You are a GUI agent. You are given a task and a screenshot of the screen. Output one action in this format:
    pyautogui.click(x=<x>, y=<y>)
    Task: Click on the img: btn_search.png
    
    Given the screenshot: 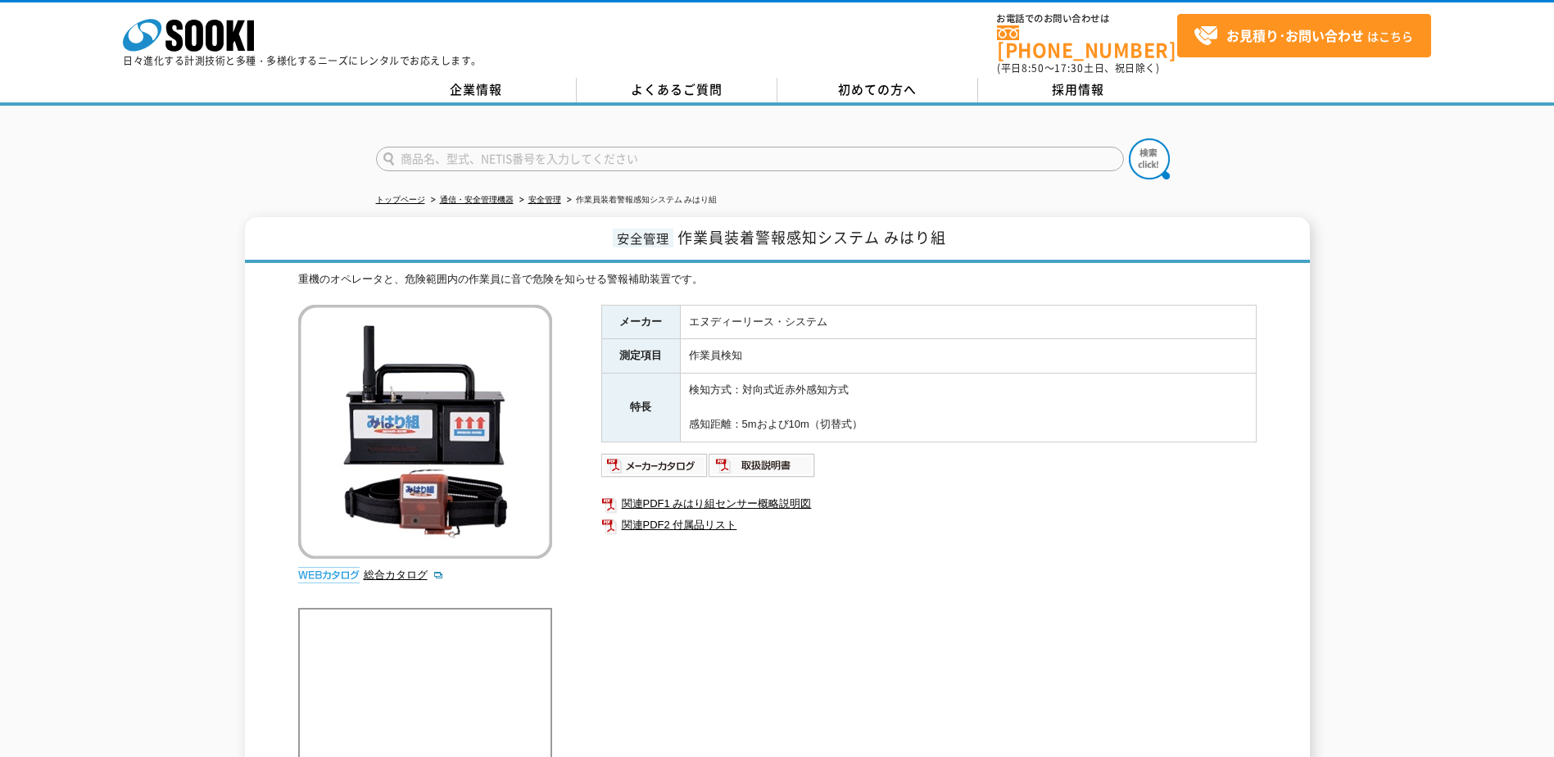 What is the action you would take?
    pyautogui.click(x=1149, y=159)
    